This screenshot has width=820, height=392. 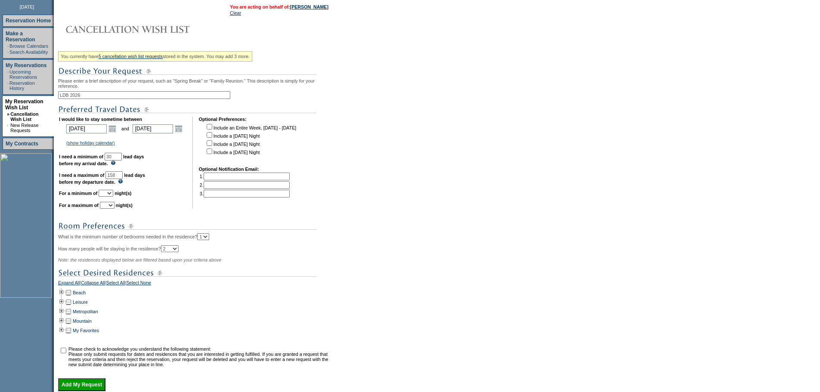 What do you see at coordinates (244, 176) in the screenshot?
I see `td: 1.` at bounding box center [244, 176].